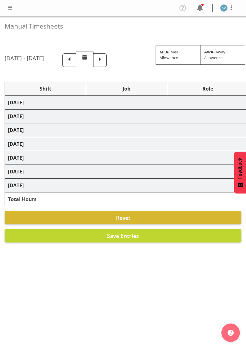 The width and height of the screenshot is (246, 345). What do you see at coordinates (240, 169) in the screenshot?
I see `span: Feedback` at bounding box center [240, 169].